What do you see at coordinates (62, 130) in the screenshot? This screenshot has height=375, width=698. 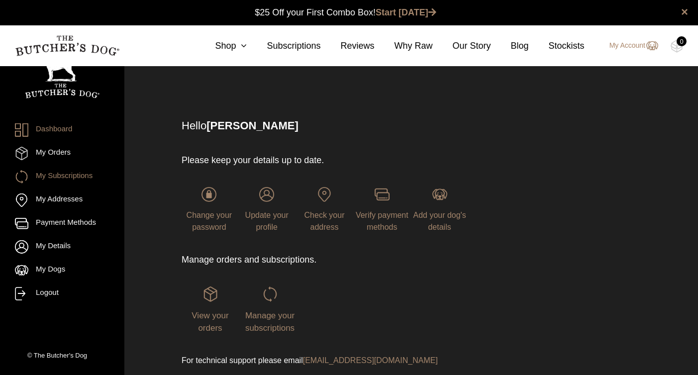 I see `a: Dashboard` at bounding box center [62, 130].